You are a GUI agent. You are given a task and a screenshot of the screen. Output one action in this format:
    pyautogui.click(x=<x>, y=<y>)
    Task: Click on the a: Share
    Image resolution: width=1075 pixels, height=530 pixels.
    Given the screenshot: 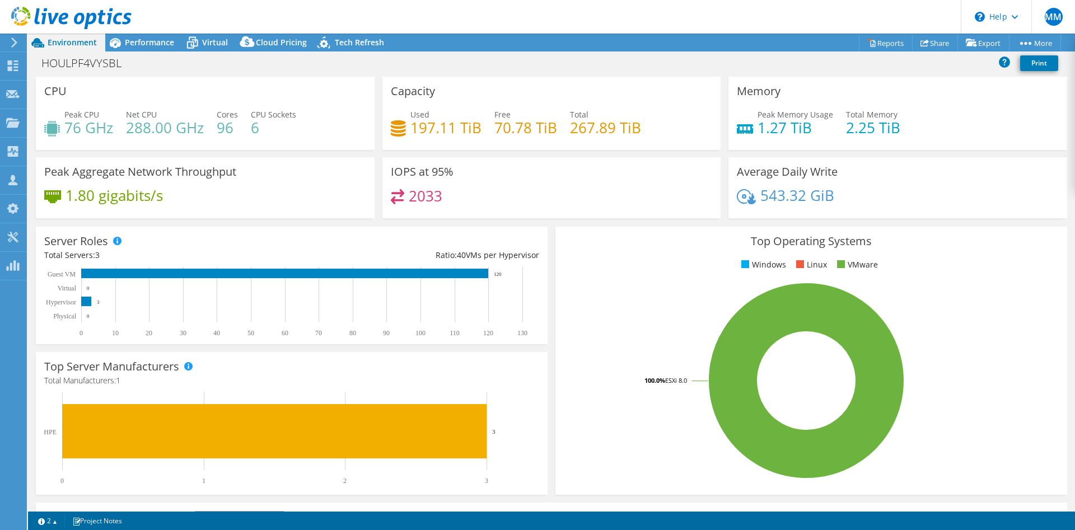 What is the action you would take?
    pyautogui.click(x=935, y=43)
    